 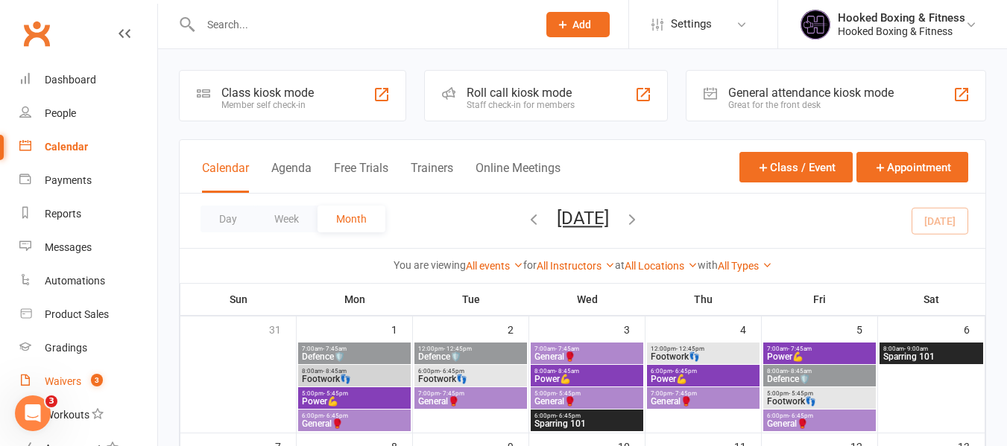 What do you see at coordinates (88, 415) in the screenshot?
I see `a: Workouts` at bounding box center [88, 415].